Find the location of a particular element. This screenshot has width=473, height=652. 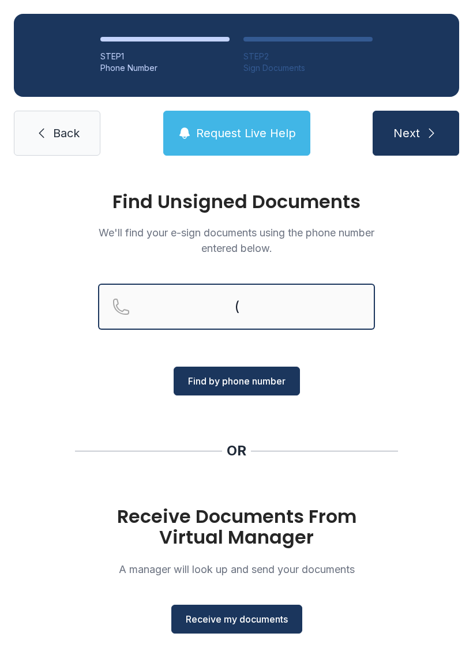

div: Sign Documents is located at coordinates (308, 68).